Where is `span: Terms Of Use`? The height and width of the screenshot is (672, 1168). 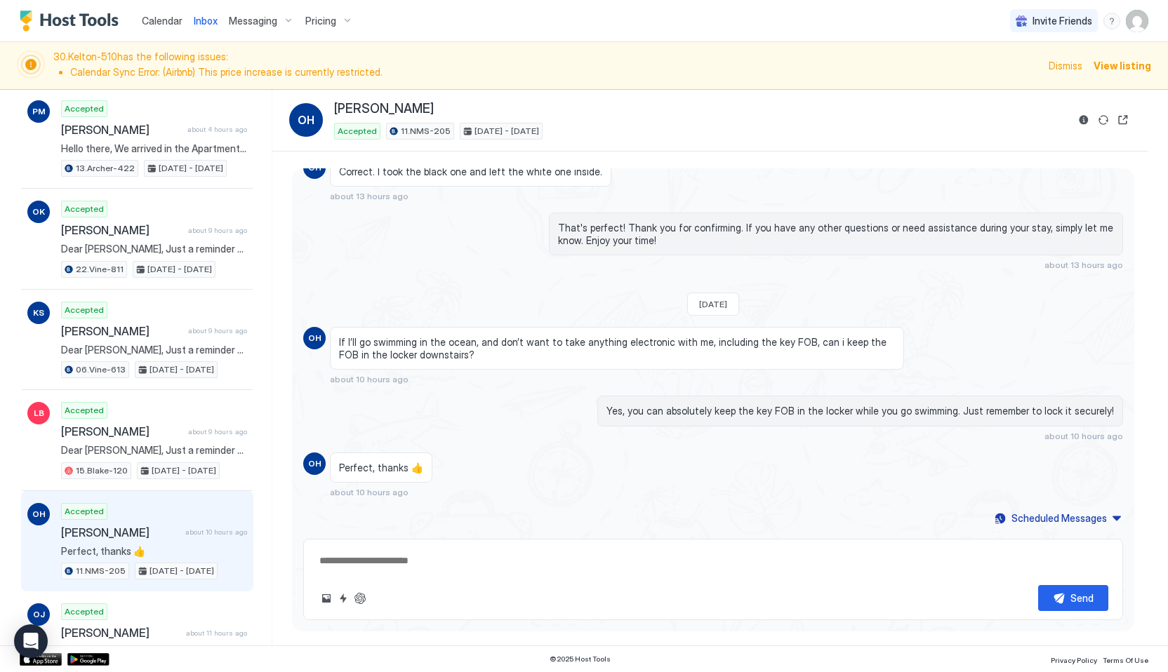 span: Terms Of Use is located at coordinates (1125, 660).